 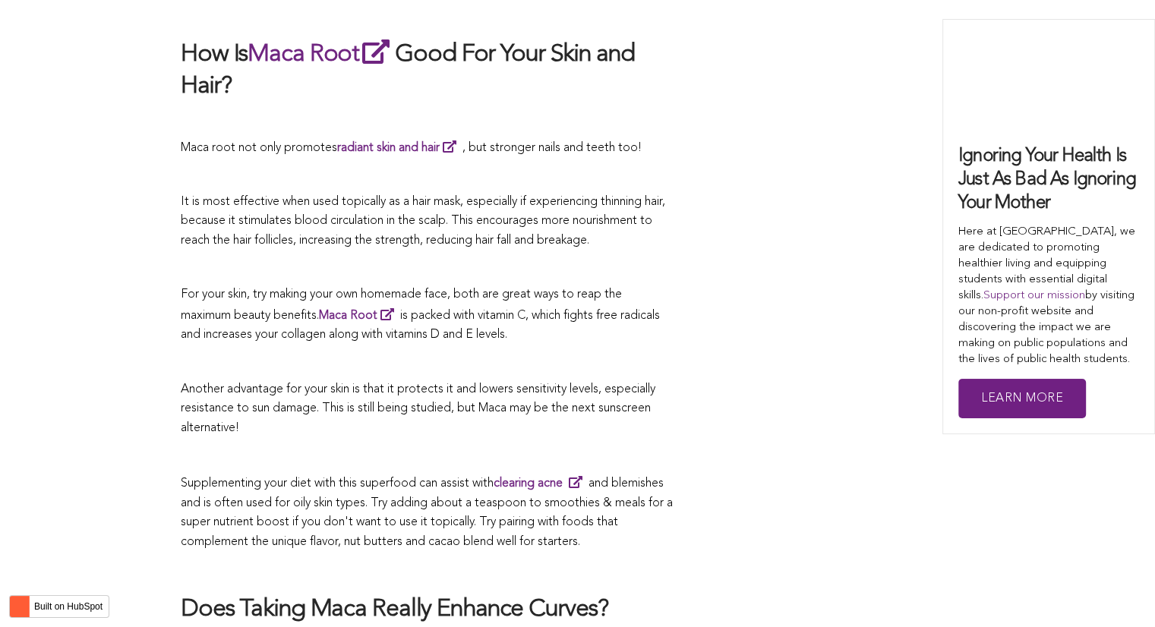 I want to click on a: Learn More, so click(x=1022, y=399).